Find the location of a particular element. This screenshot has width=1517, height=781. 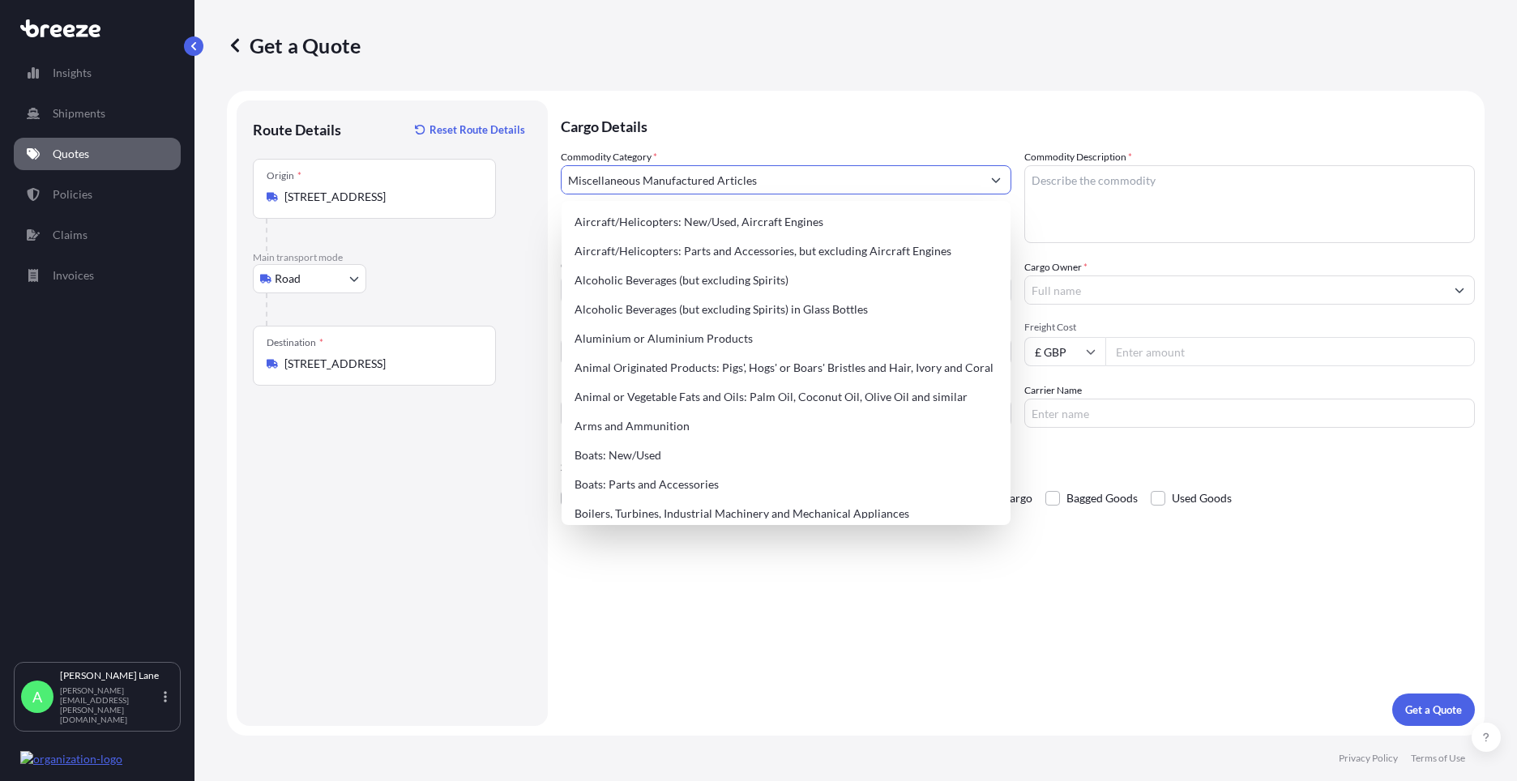

div: Aircraft/Helicopters: New/Used, Aircraft Engines is located at coordinates (786, 222).